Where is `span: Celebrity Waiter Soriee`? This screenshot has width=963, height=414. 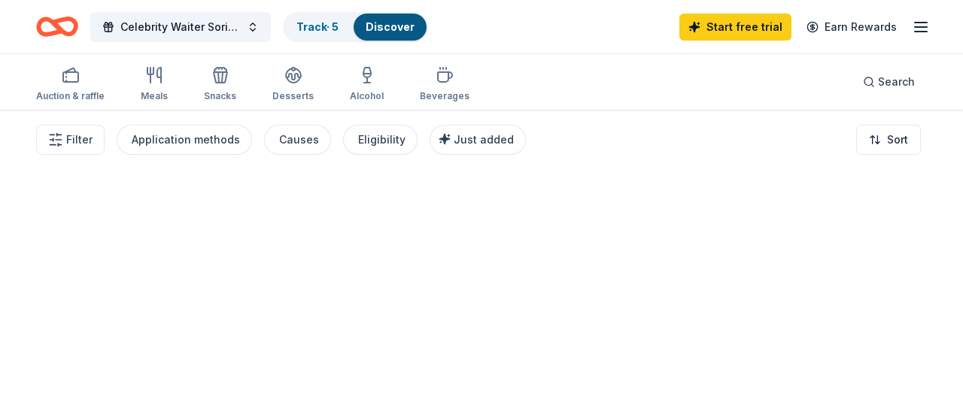
span: Celebrity Waiter Soriee is located at coordinates (180, 27).